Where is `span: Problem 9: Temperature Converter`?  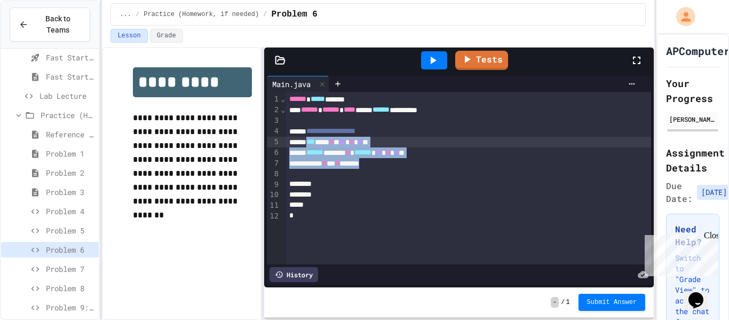 span: Problem 9: Temperature Converter is located at coordinates (70, 307).